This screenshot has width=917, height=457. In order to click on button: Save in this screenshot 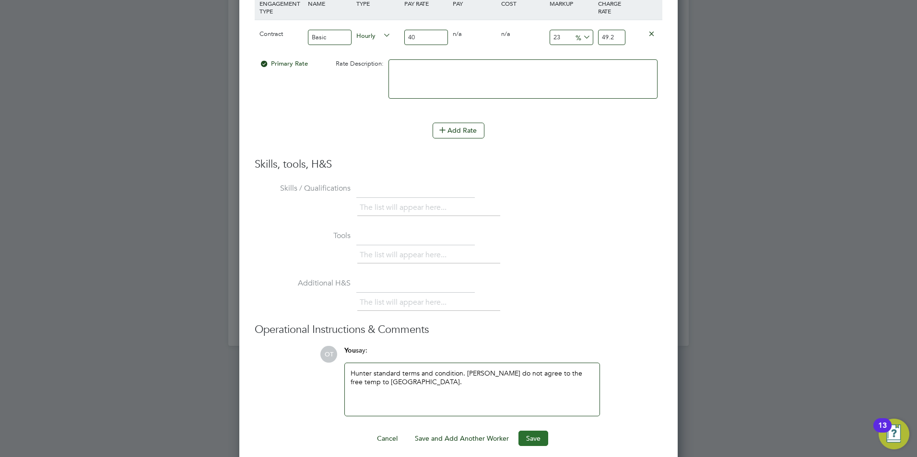, I will do `click(533, 439)`.